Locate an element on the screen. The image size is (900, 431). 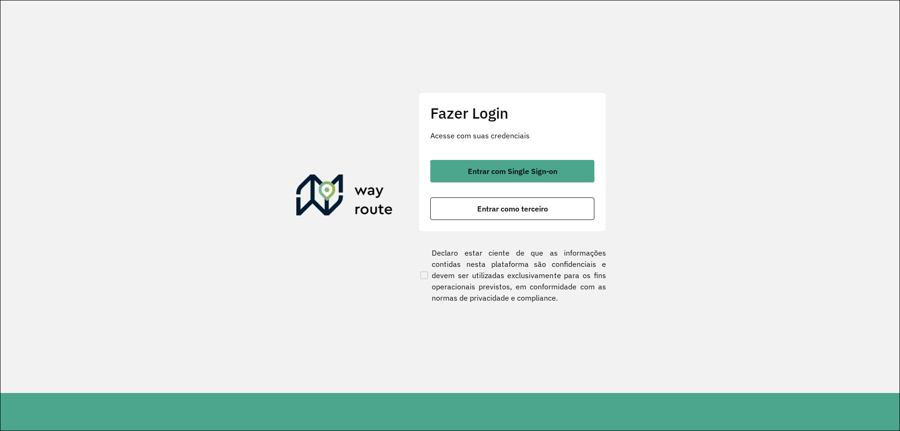
img: Roteirizador AmbevTech is located at coordinates (345, 197).